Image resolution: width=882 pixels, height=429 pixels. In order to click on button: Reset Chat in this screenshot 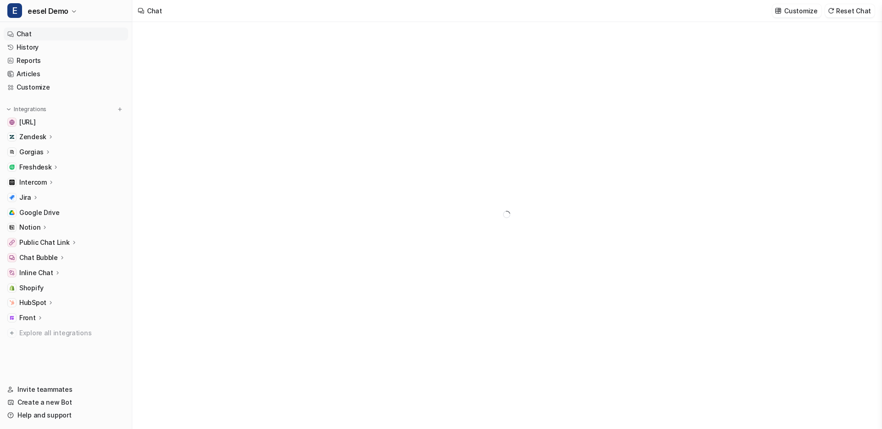, I will do `click(849, 11)`.